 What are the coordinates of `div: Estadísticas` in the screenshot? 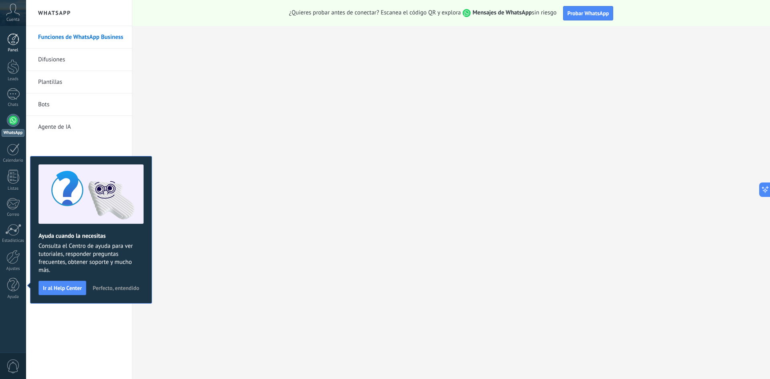 It's located at (13, 240).